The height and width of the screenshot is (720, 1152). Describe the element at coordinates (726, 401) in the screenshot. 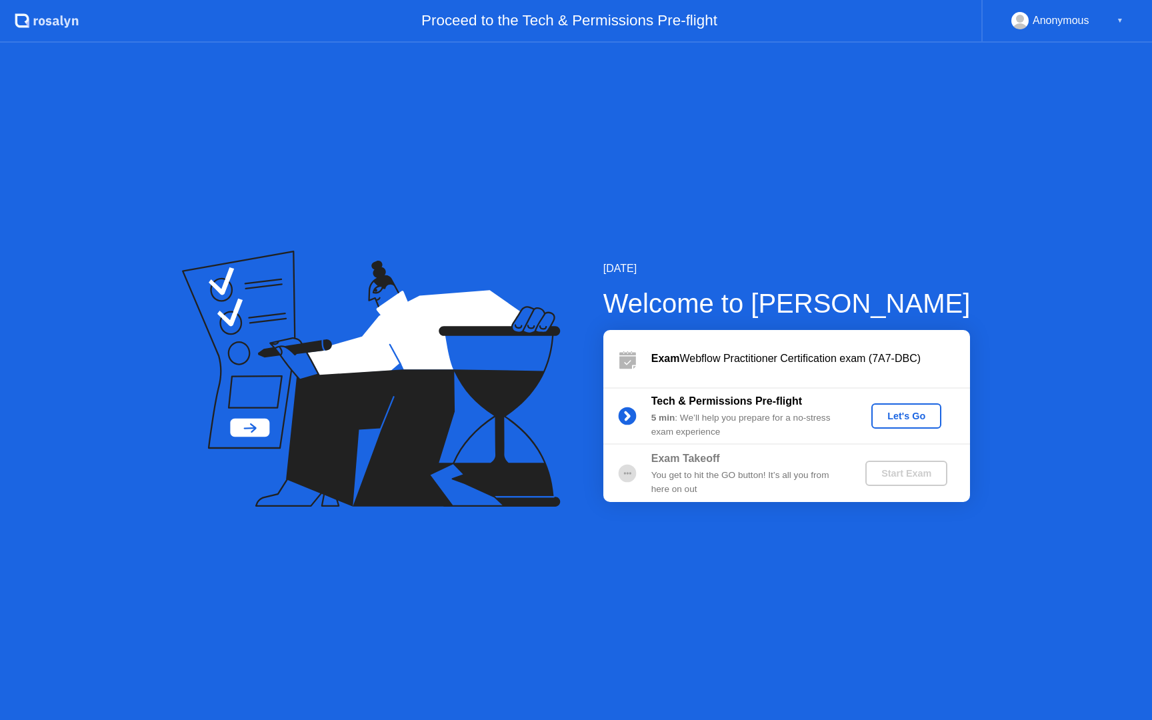

I see `b: Tech & Permissions Pre-flight` at that location.